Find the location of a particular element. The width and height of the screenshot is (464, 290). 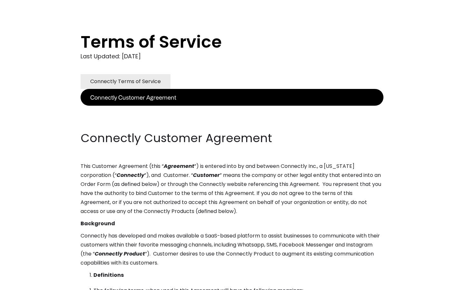

h2: Connectly Customer Agreement is located at coordinates (232, 138).